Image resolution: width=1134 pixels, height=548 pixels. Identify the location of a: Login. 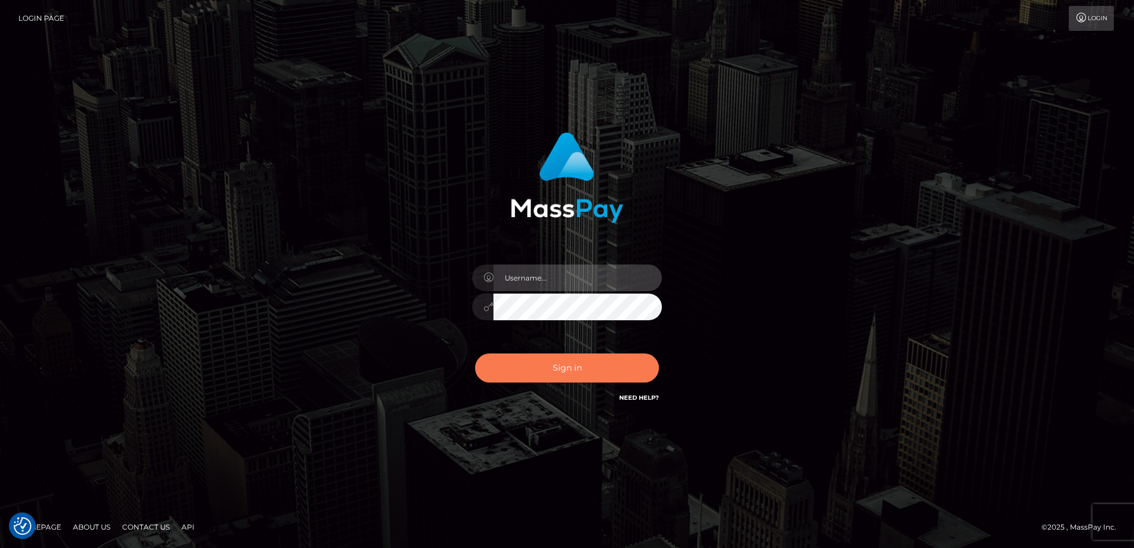
(1092, 18).